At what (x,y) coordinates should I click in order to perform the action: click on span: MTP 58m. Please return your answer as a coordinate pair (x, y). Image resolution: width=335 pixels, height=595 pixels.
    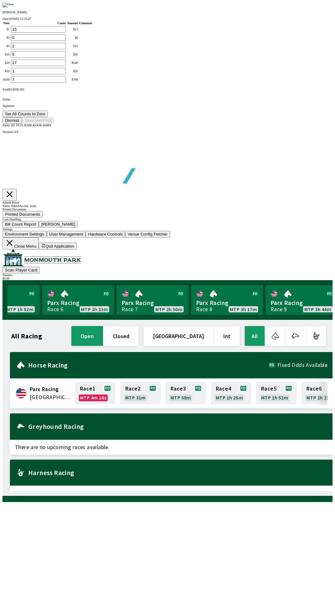
    Looking at the image, I should click on (181, 398).